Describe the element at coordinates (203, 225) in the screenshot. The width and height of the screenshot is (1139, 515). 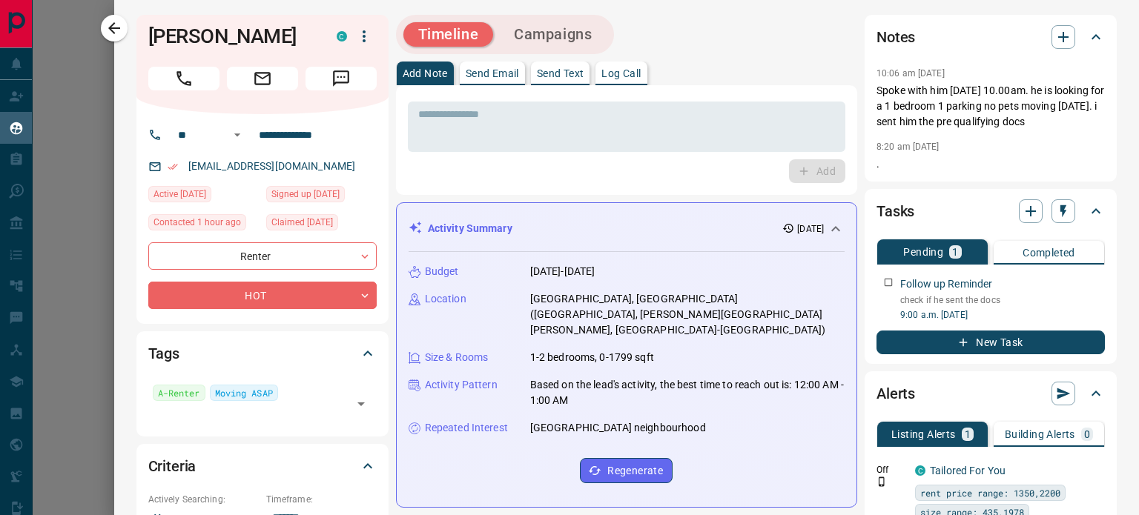
I see `div: Mon Aug 18 2025` at that location.